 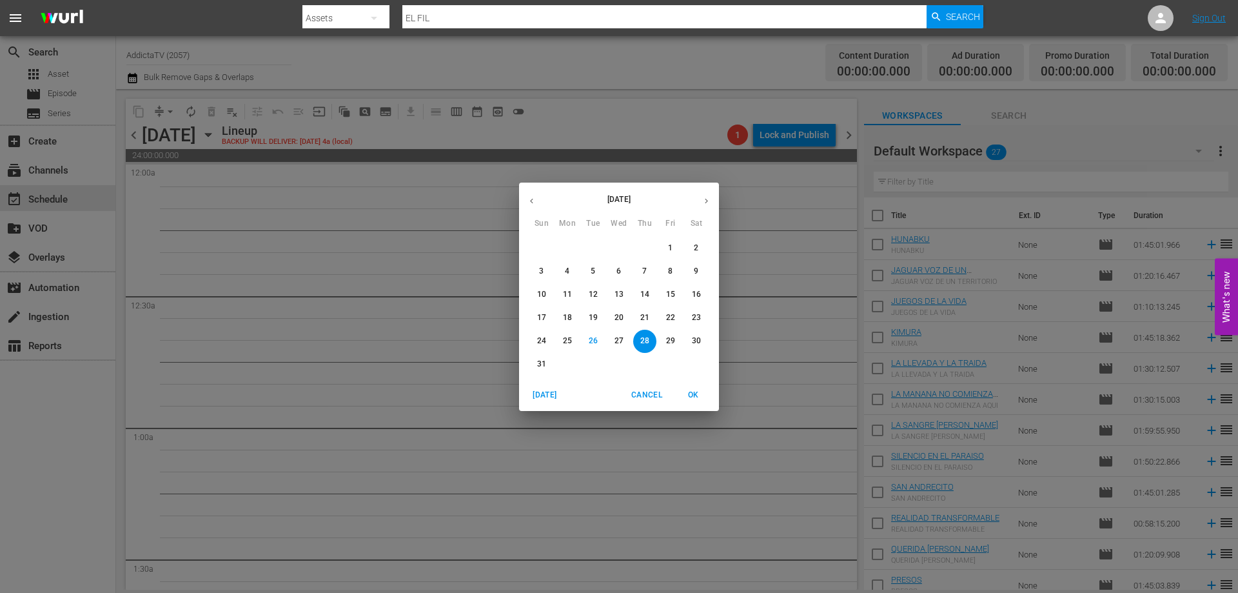 What do you see at coordinates (647, 395) in the screenshot?
I see `span: Cancel` at bounding box center [647, 395].